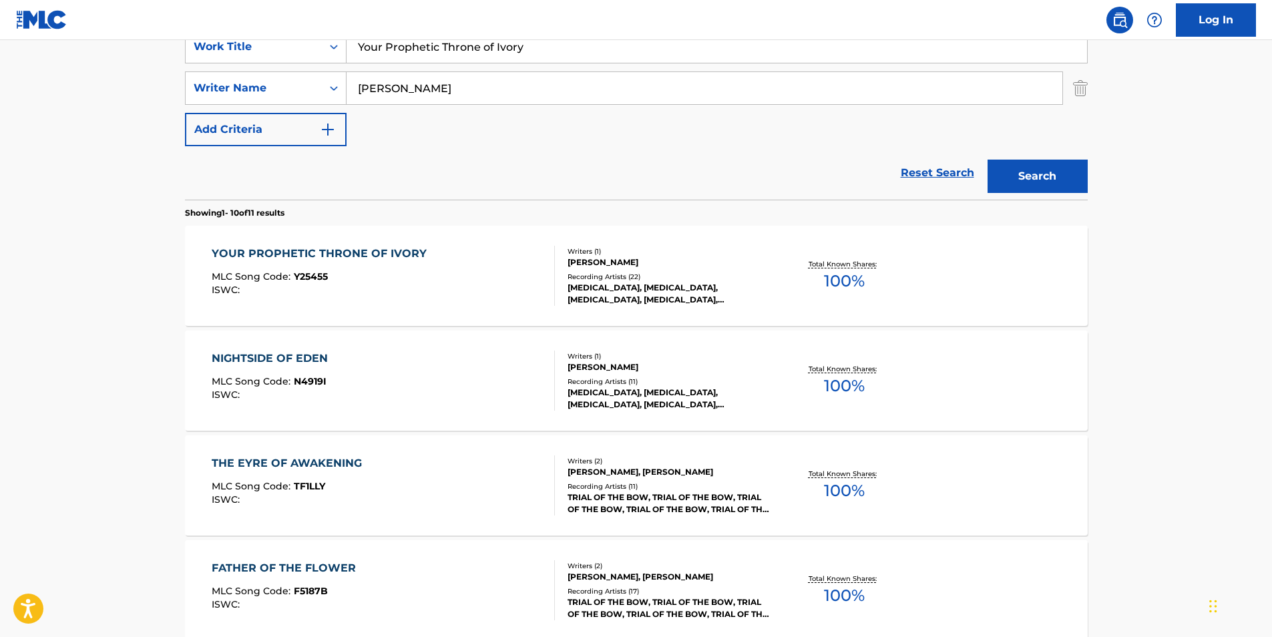 The image size is (1272, 637). Describe the element at coordinates (254, 47) in the screenshot. I see `div: Work Title` at that location.